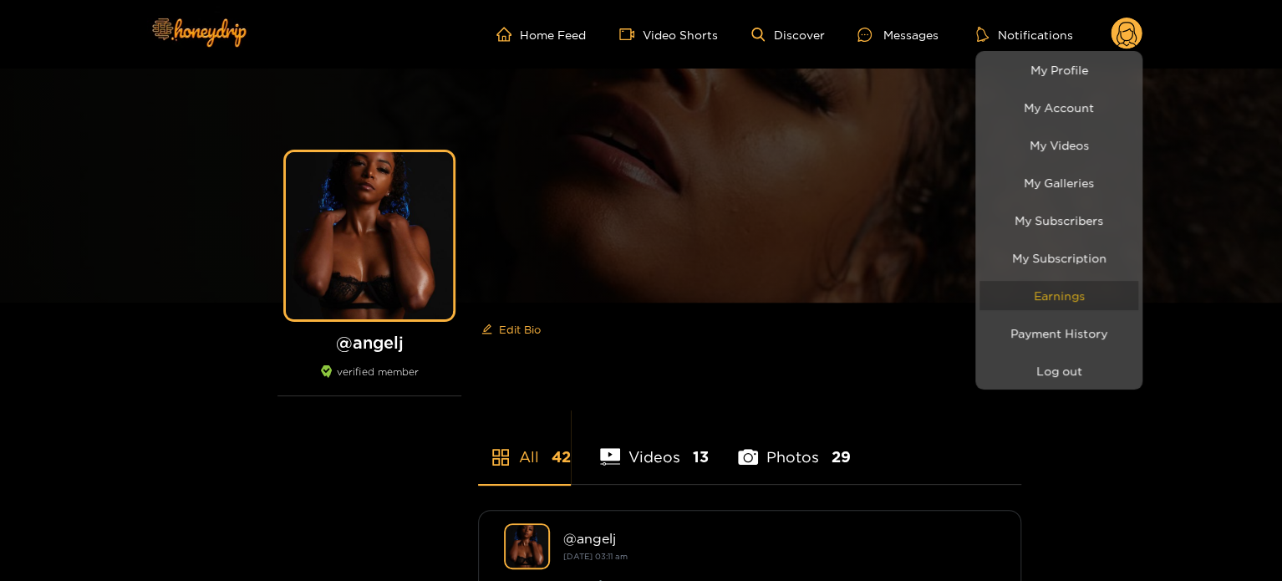 Image resolution: width=1282 pixels, height=581 pixels. Describe the element at coordinates (1059, 333) in the screenshot. I see `a: Payment History` at that location.